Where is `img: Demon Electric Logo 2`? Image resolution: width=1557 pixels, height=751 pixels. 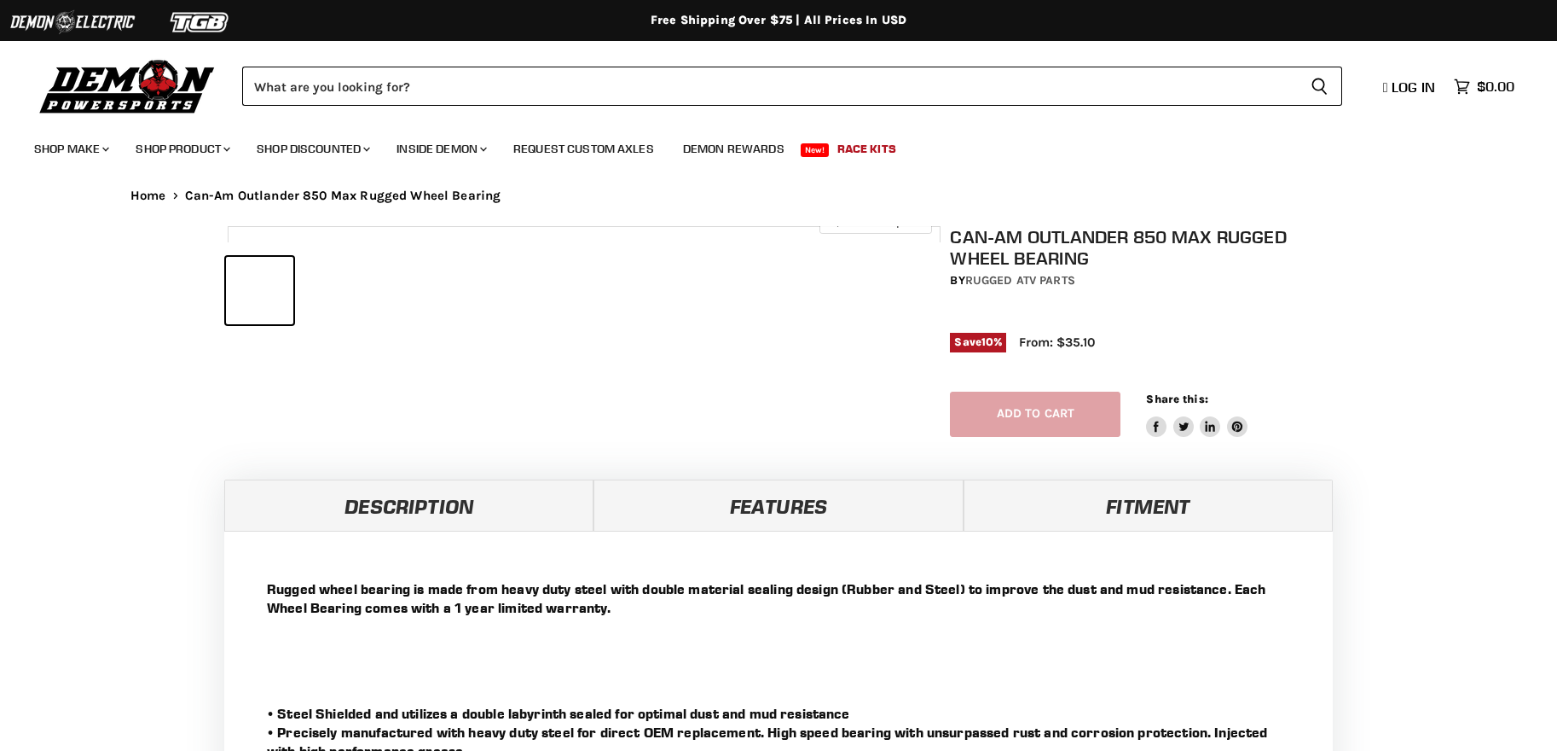 img: Demon Electric Logo 2 is located at coordinates (72, 22).